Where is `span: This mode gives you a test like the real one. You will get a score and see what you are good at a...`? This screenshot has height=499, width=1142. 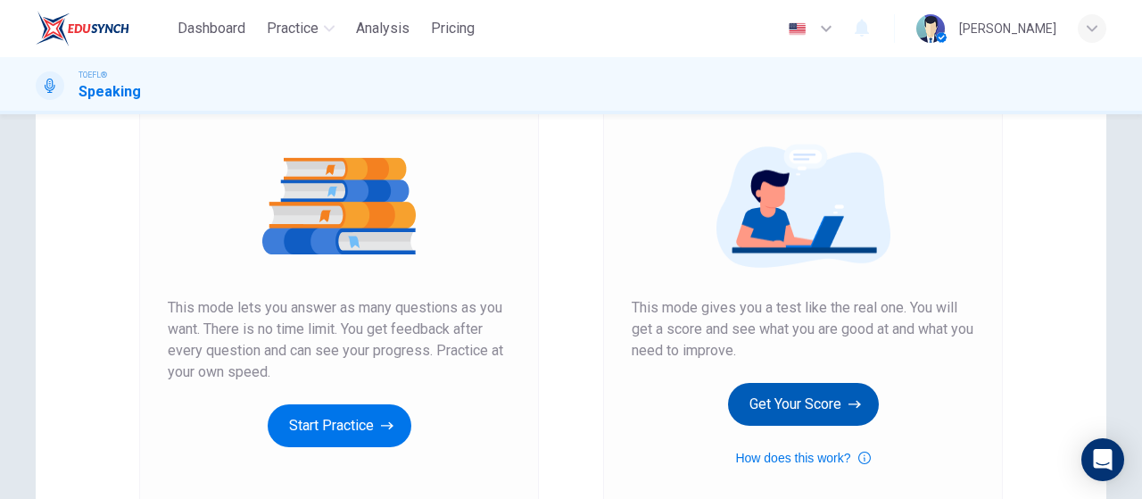 span: This mode gives you a test like the real one. You will get a score and see what you are good at a... is located at coordinates (803, 329).